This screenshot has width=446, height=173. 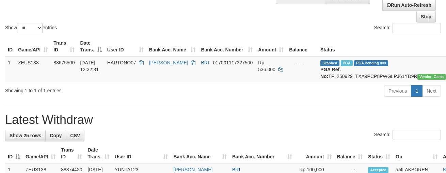 I want to click on span: HARTONO07, so click(x=121, y=63).